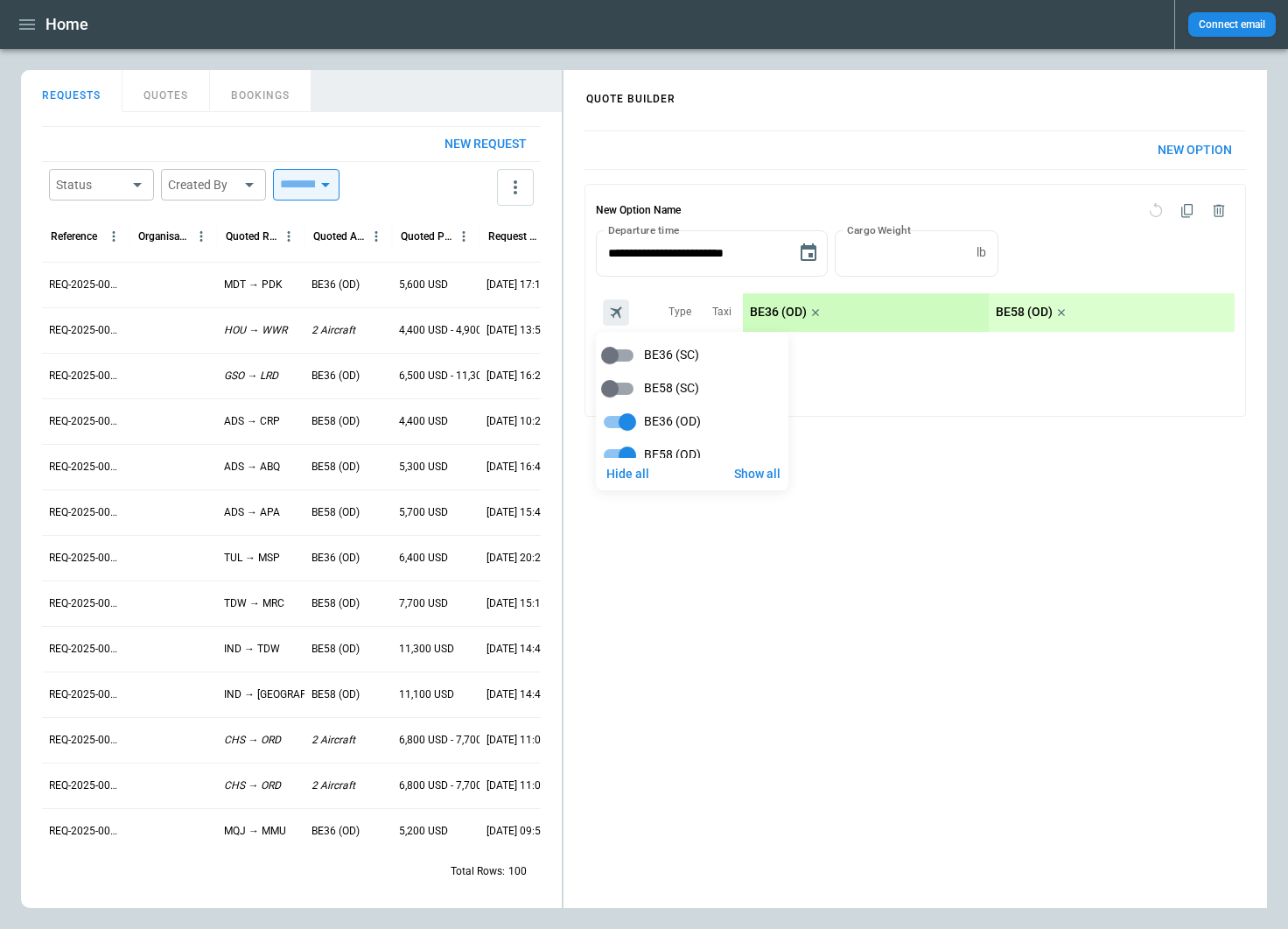  What do you see at coordinates (671, 354) in the screenshot?
I see `span: BE36 (SC)` at bounding box center [671, 354].